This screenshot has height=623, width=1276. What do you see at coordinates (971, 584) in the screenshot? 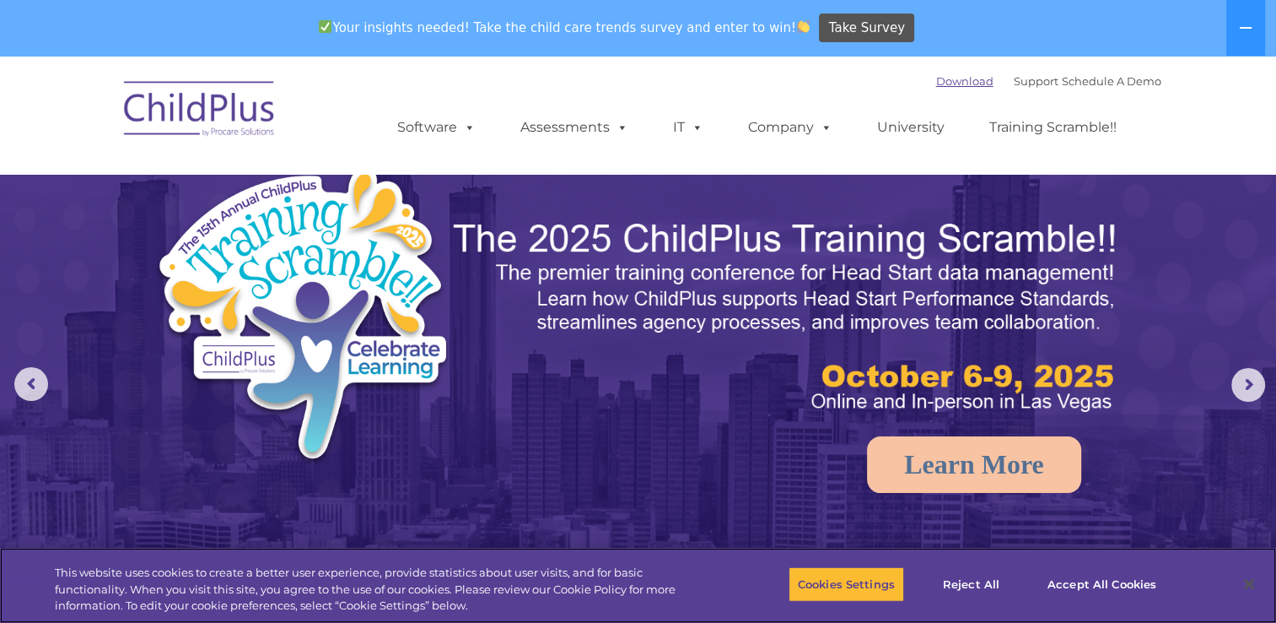
I see `button: Reject All` at bounding box center [971, 584].